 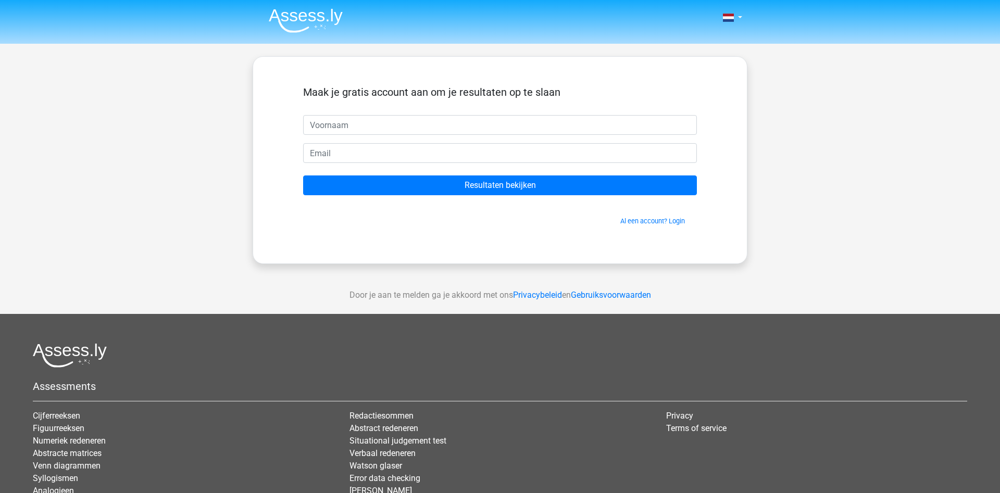 I want to click on a: Privacy, so click(x=680, y=416).